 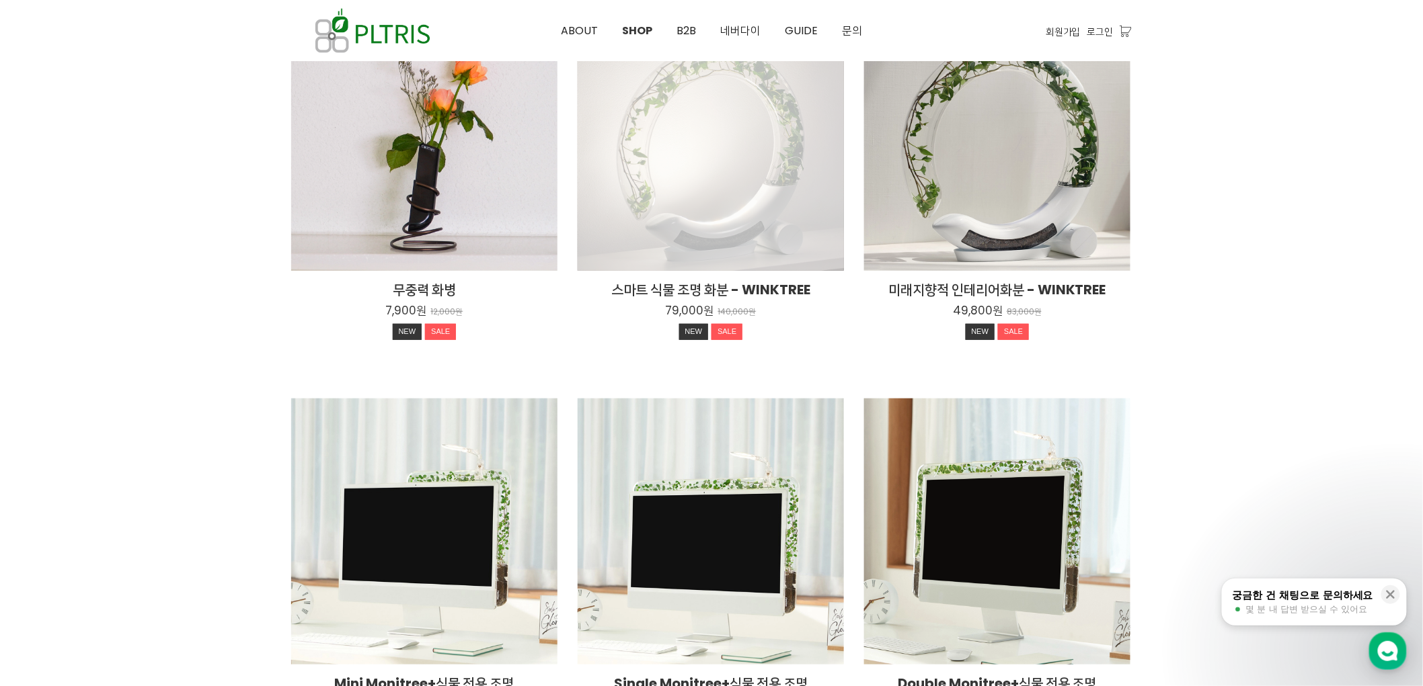 I want to click on span: 회원가입, so click(x=1063, y=32).